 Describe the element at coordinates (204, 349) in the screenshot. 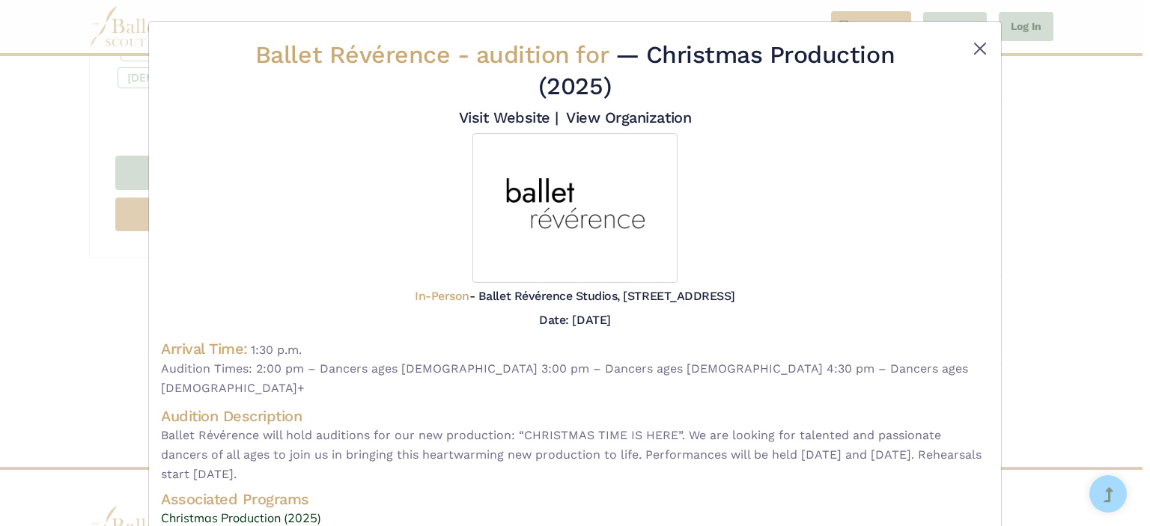

I see `h4: Arrival Time:` at that location.